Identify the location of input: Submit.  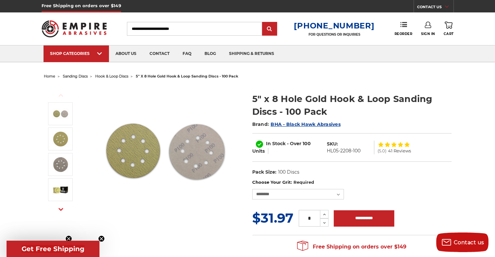
(270, 29).